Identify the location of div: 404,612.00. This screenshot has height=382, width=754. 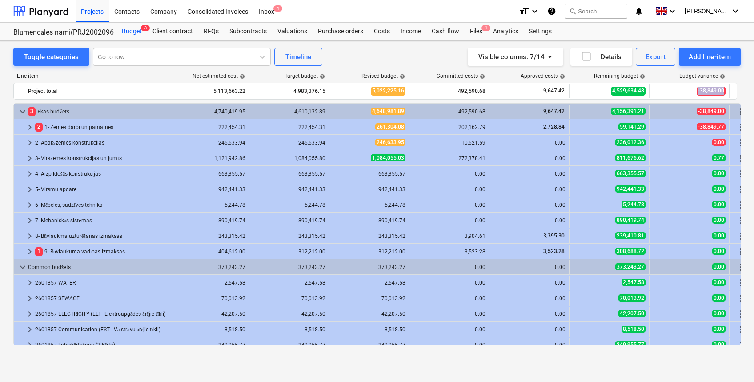
(209, 252).